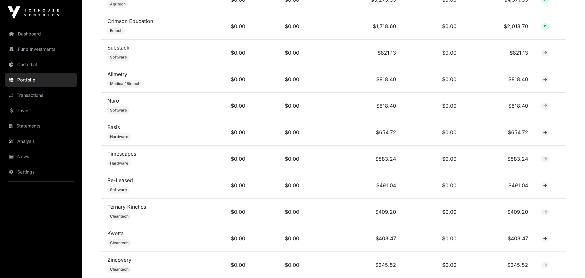 The height and width of the screenshot is (278, 585). What do you see at coordinates (115, 233) in the screenshot?
I see `a: Kwetta` at bounding box center [115, 233].